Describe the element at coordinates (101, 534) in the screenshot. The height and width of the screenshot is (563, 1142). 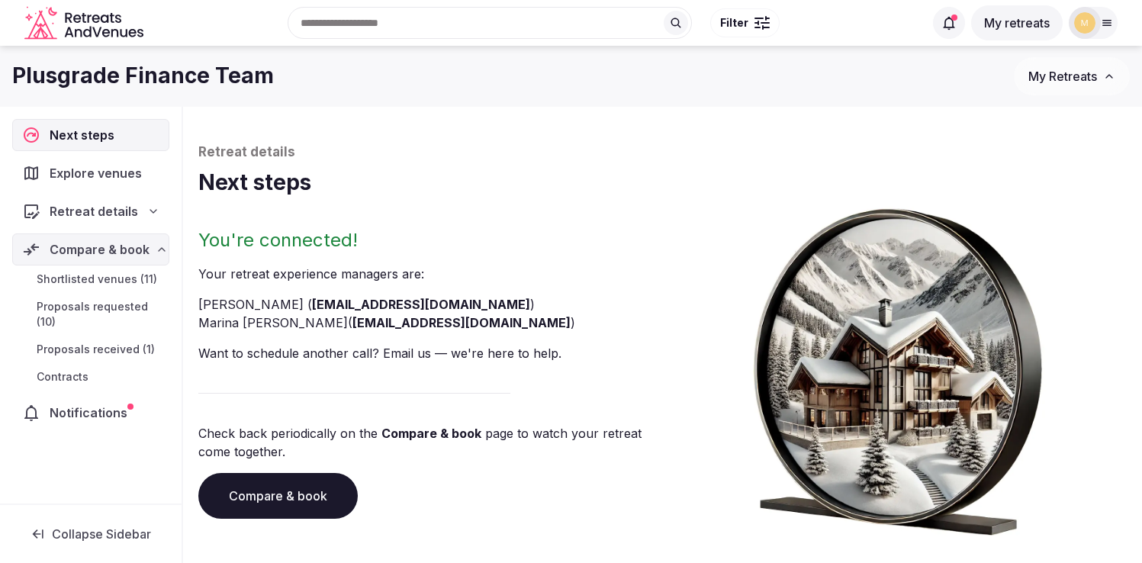
I see `span: Collapse Sidebar` at that location.